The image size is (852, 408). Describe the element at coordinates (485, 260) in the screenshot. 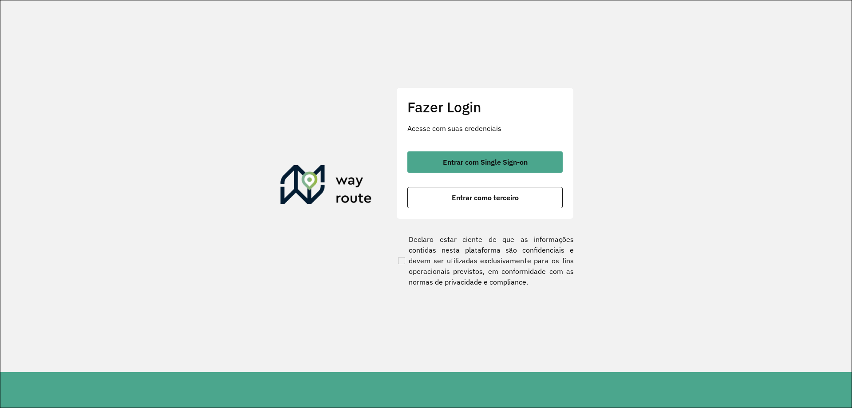

I see `label: Declaro estar ciente de que as informações contidas nesta plataforma são confidenciais e devem se...` at that location.